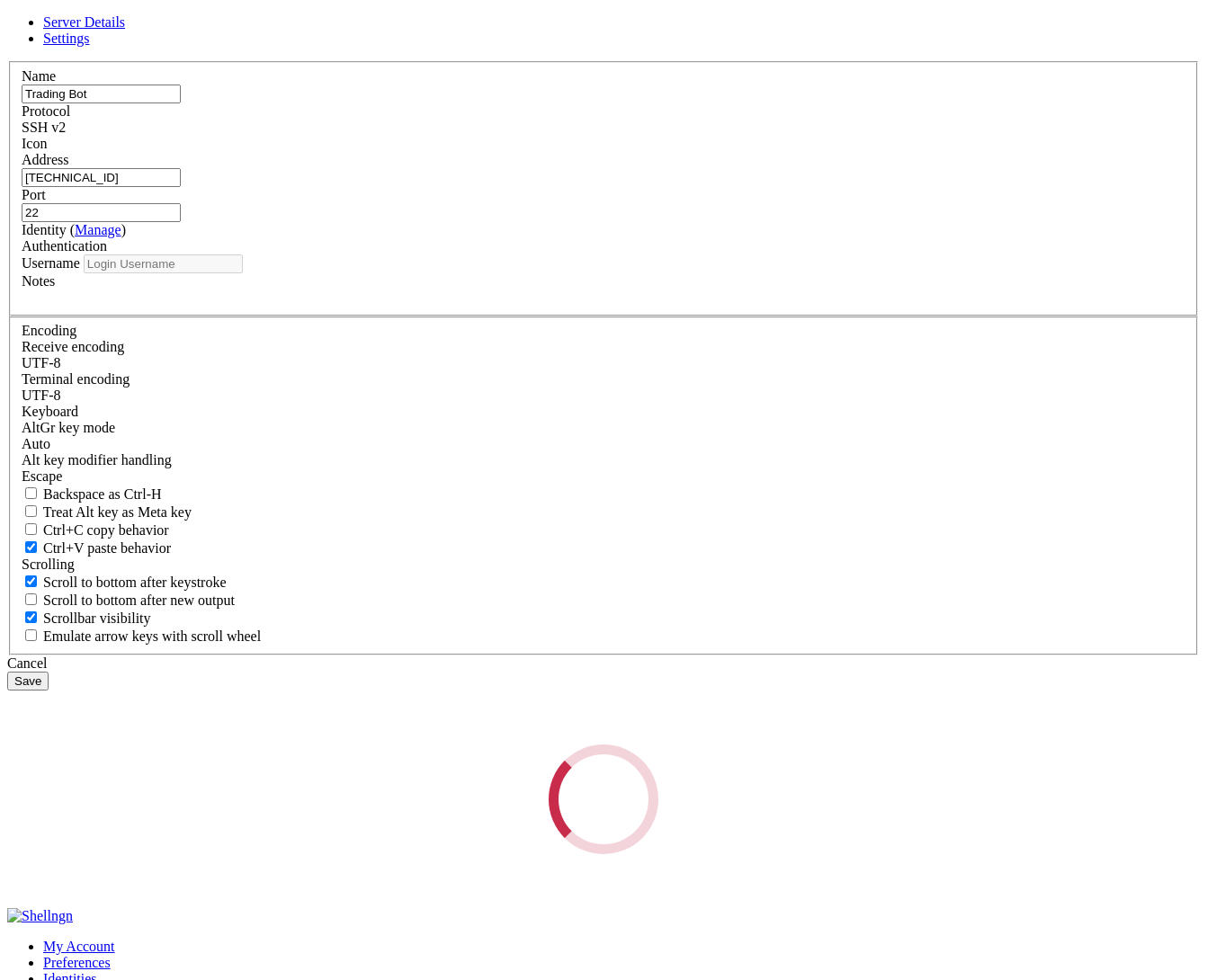  What do you see at coordinates (96, 548) in the screenshot?
I see `label: Ctrl+V pastes if true, sends ^V to host if false. Ctrl+Shift+V sends ^V to host if true, pastes i...` at bounding box center [96, 548].